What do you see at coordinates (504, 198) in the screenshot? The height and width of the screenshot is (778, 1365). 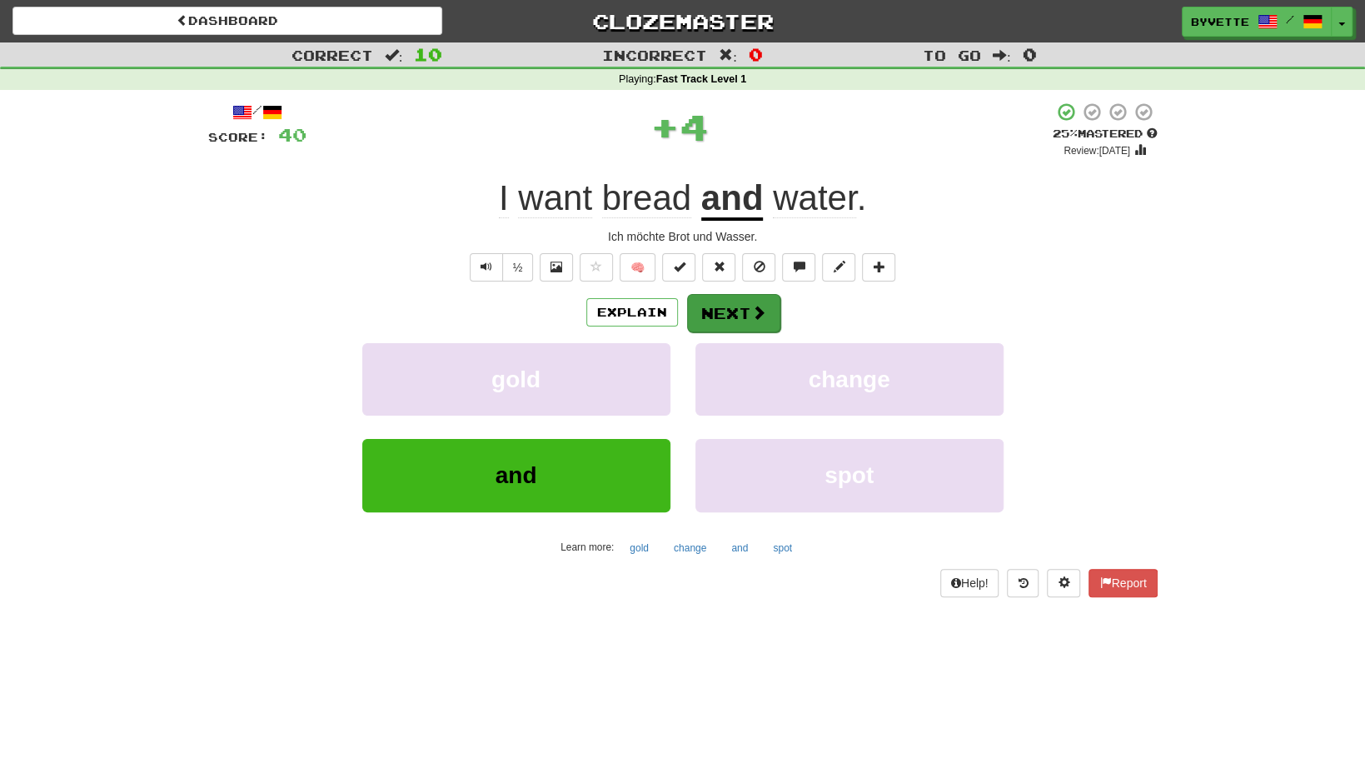 I see `span: I` at bounding box center [504, 198].